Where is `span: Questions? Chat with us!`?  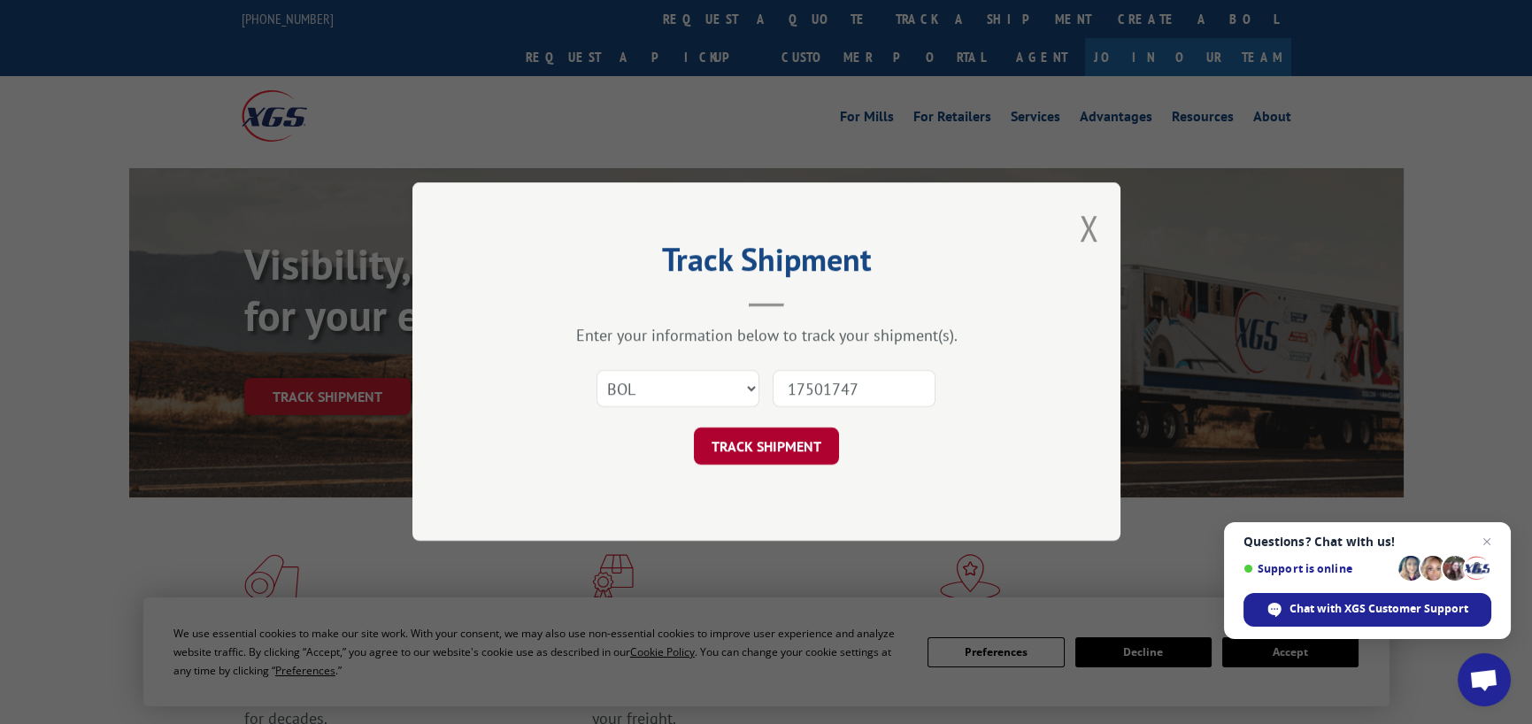
span: Questions? Chat with us! is located at coordinates (1367, 542).